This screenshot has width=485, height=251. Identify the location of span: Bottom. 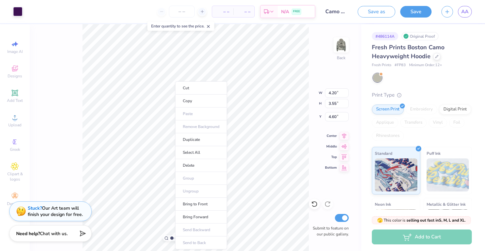
(331, 167).